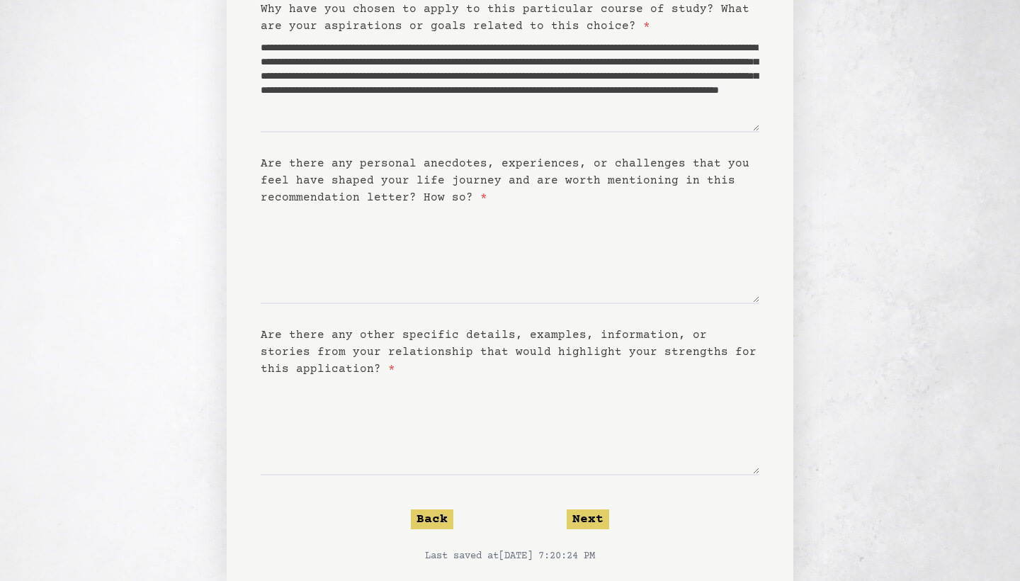 Image resolution: width=1020 pixels, height=581 pixels. Describe the element at coordinates (432, 519) in the screenshot. I see `button: Back` at that location.